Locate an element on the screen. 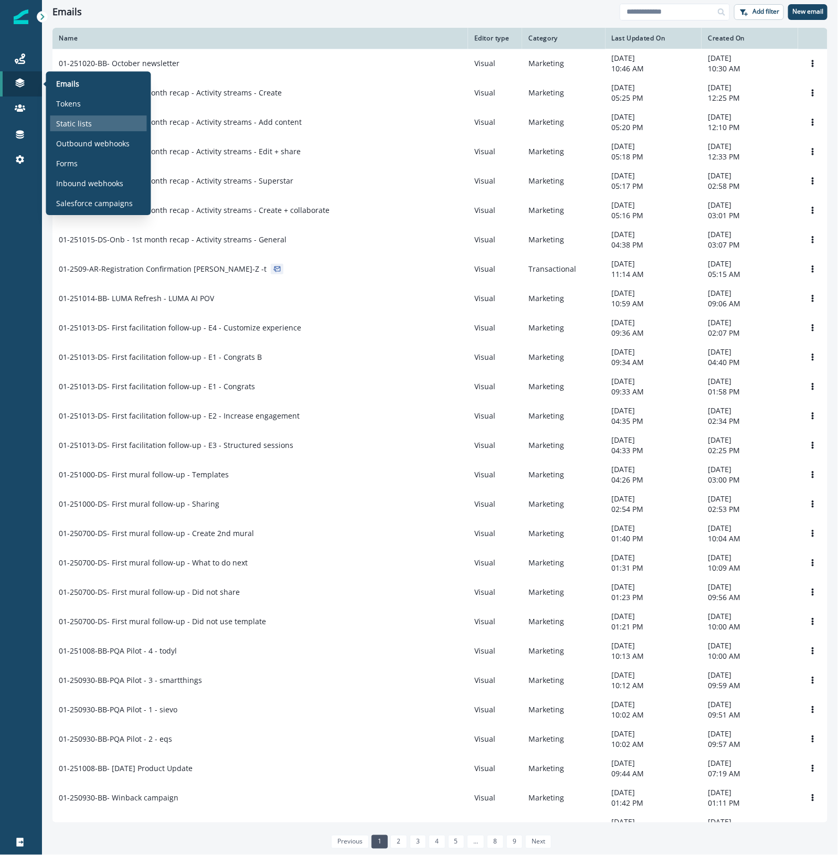 Image resolution: width=838 pixels, height=855 pixels. p: 07:19 AM is located at coordinates (749, 774).